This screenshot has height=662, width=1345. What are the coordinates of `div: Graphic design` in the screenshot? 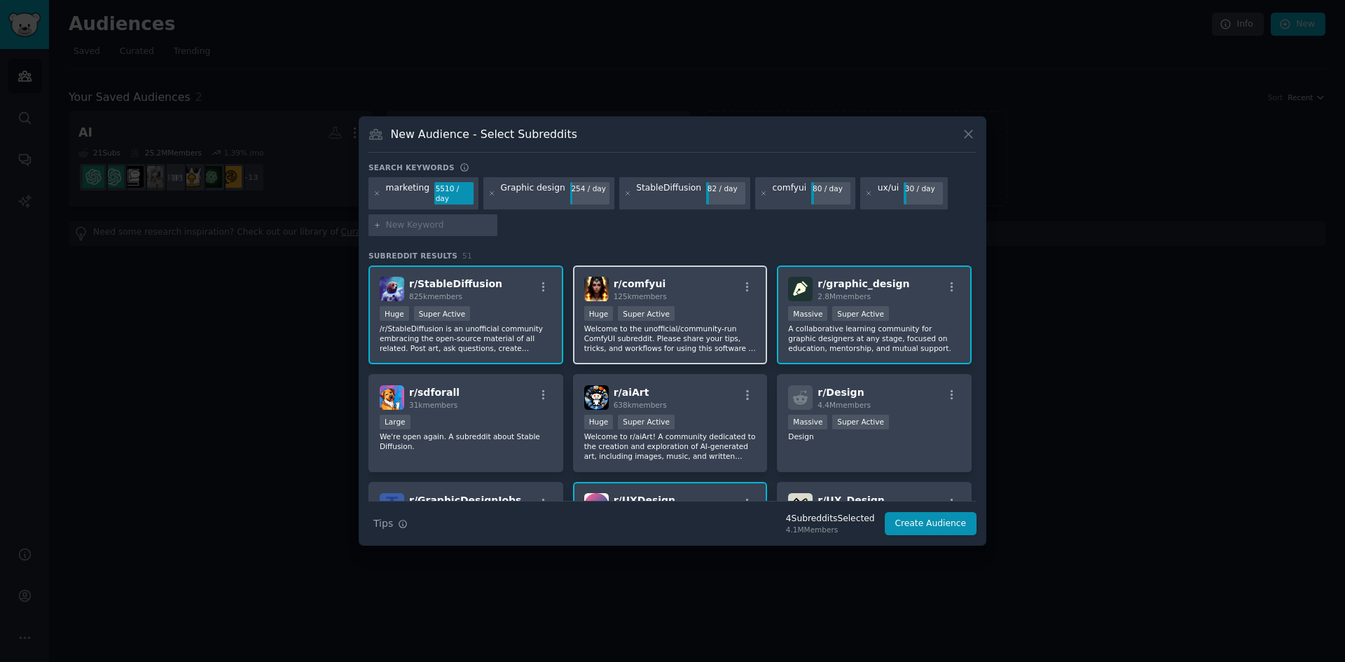 It's located at (532, 193).